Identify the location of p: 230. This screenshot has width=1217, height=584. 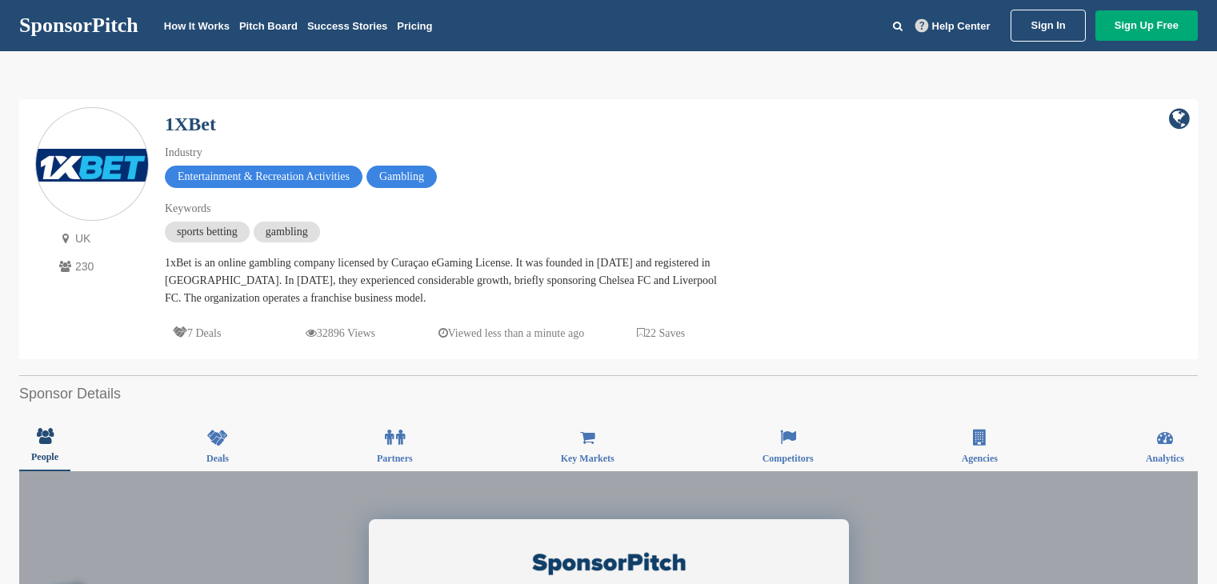
(102, 266).